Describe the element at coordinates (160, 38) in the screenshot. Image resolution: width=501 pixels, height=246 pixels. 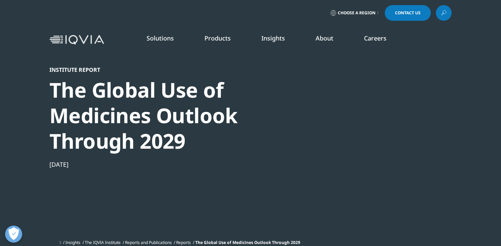
I see `a: Solutions` at that location.